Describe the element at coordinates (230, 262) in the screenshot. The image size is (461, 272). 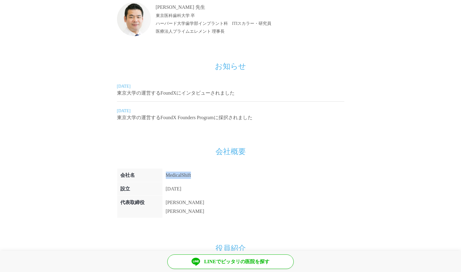
I see `a: LINEでピッタリの医院を探す` at that location.